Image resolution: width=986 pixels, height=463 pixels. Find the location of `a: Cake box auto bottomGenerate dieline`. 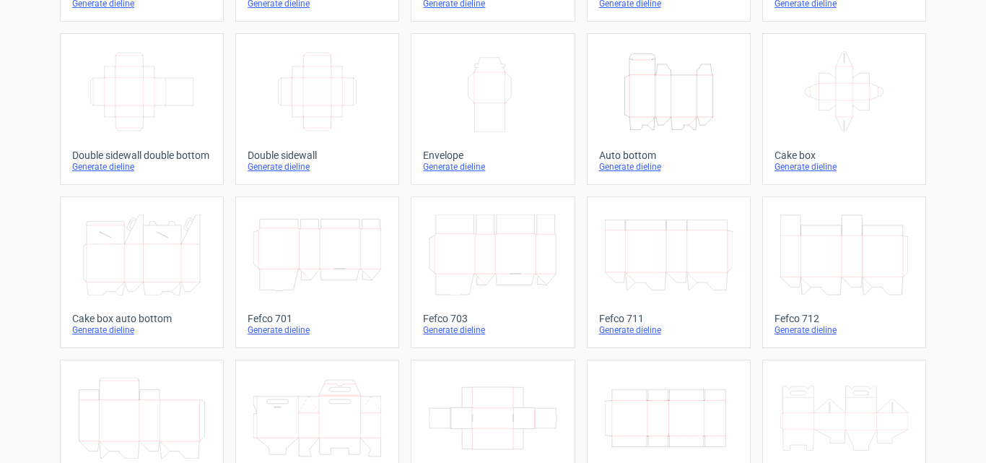

a: Cake box auto bottomGenerate dieline is located at coordinates (142, 272).